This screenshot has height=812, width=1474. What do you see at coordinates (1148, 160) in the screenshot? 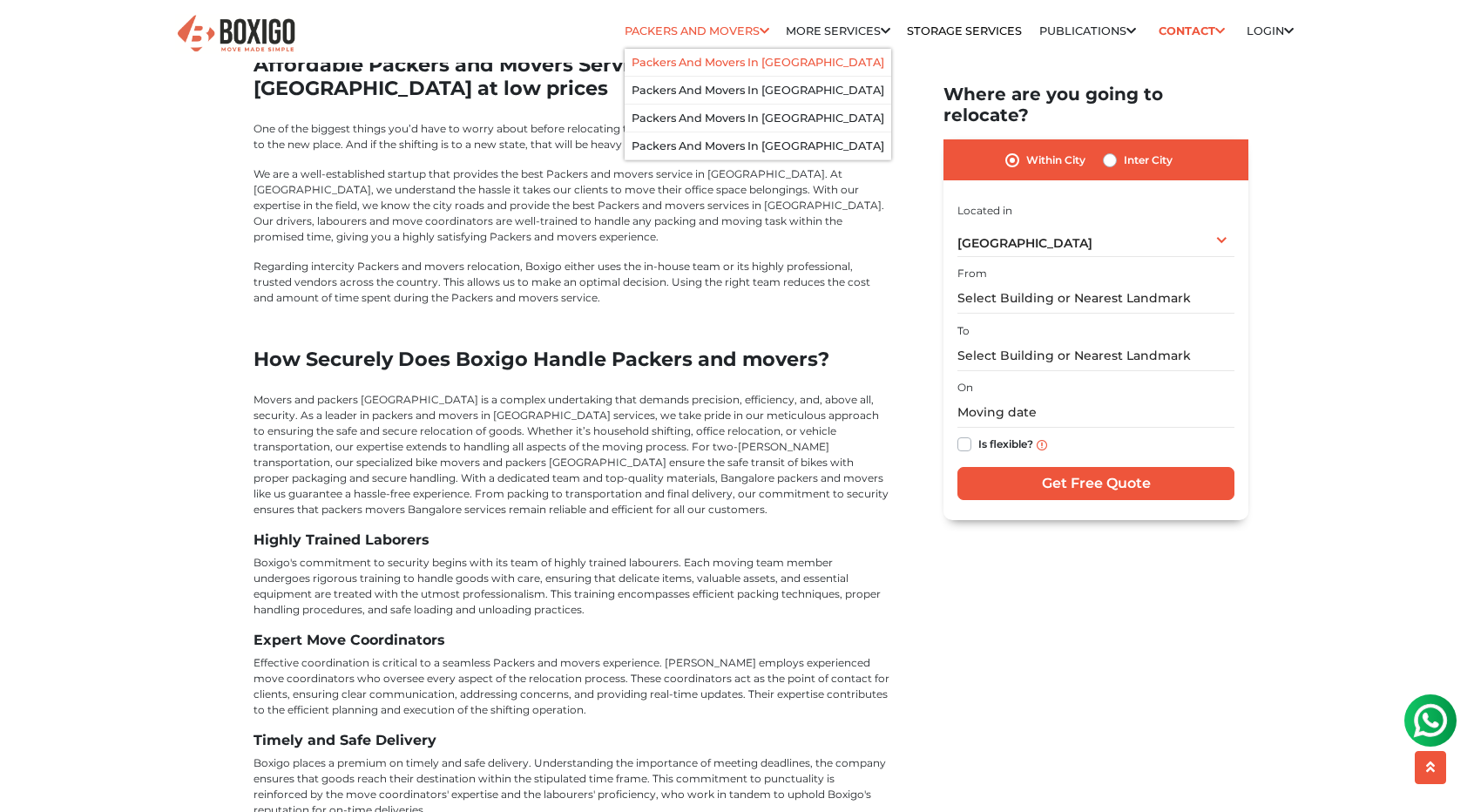
I see `label: Inter City` at bounding box center [1148, 160].